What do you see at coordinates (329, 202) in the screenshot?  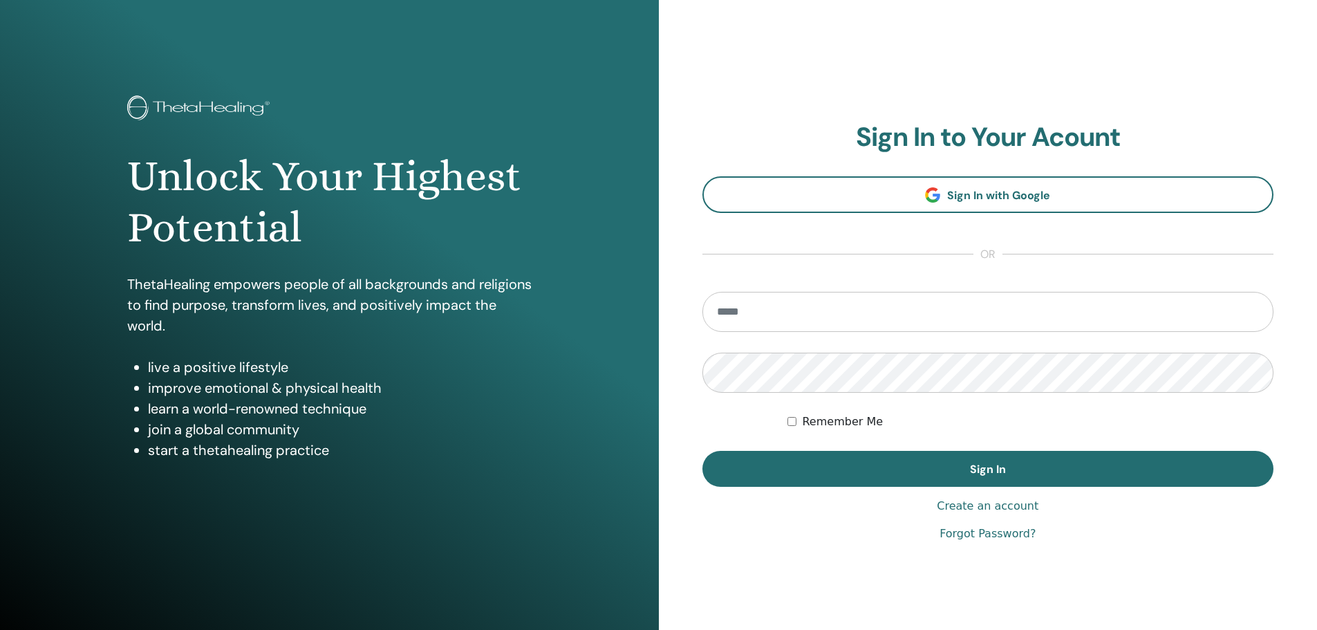 I see `h1: Unlock Your Highest Potential` at bounding box center [329, 202].